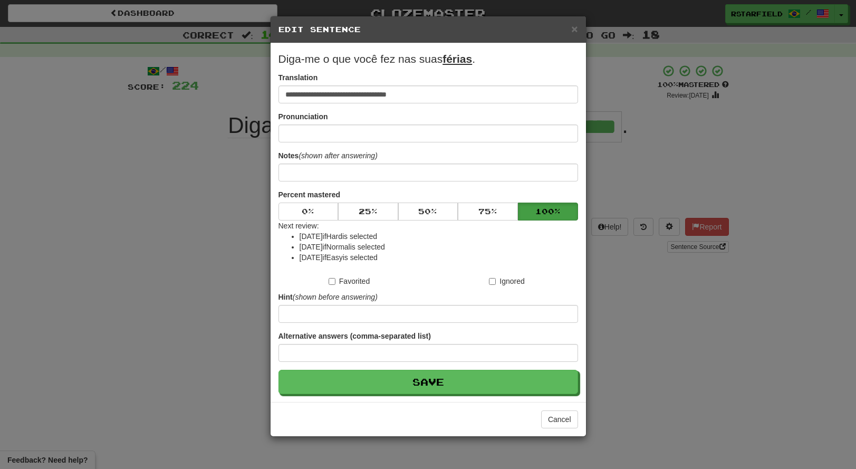  I want to click on label: Ignored, so click(506, 281).